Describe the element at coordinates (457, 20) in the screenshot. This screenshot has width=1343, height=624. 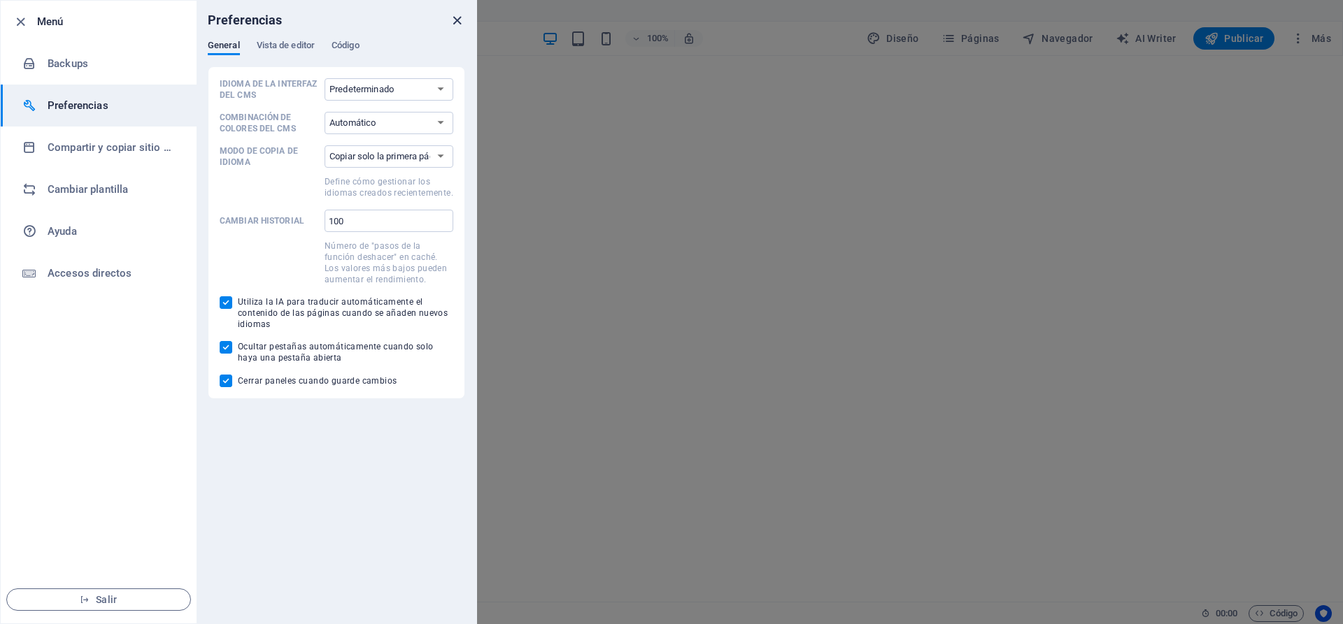
I see `button: close` at that location.